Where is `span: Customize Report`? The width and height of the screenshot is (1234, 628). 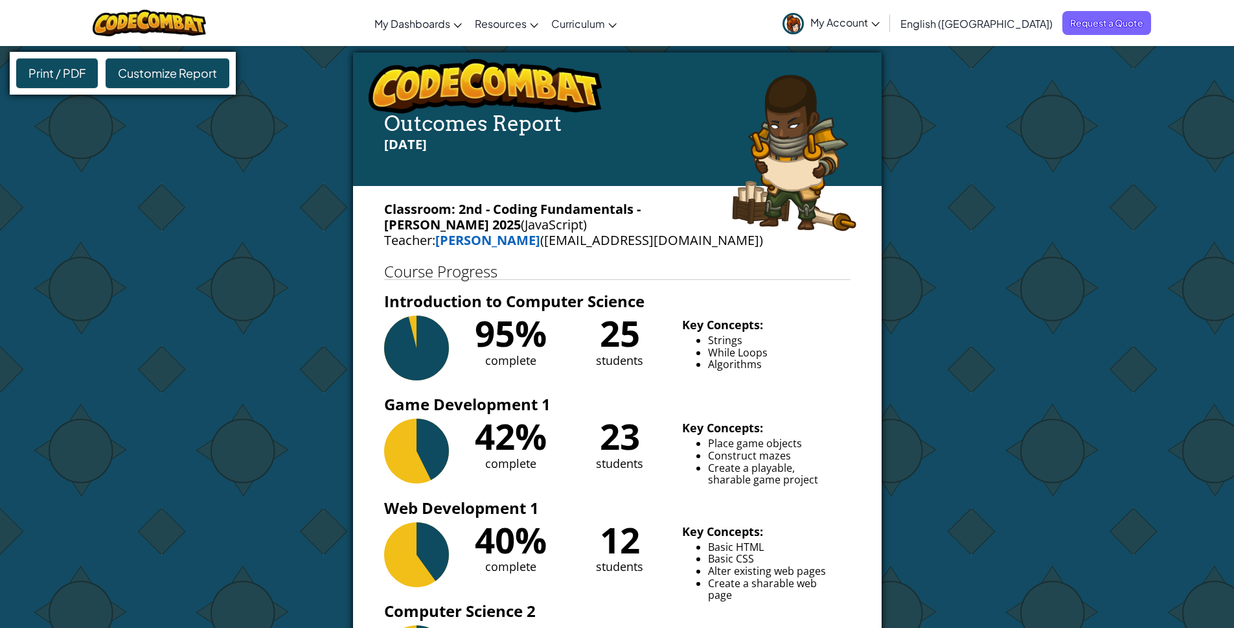 span: Customize Report is located at coordinates (167, 73).